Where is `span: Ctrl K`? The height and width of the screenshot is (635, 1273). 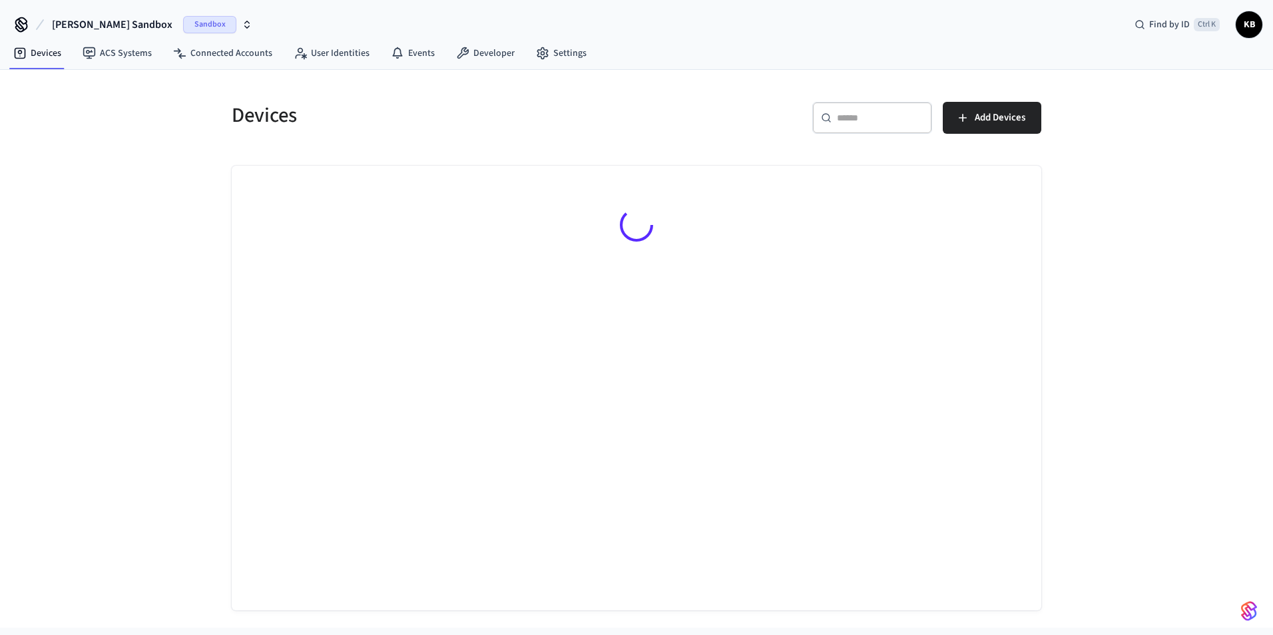 span: Ctrl K is located at coordinates (1207, 25).